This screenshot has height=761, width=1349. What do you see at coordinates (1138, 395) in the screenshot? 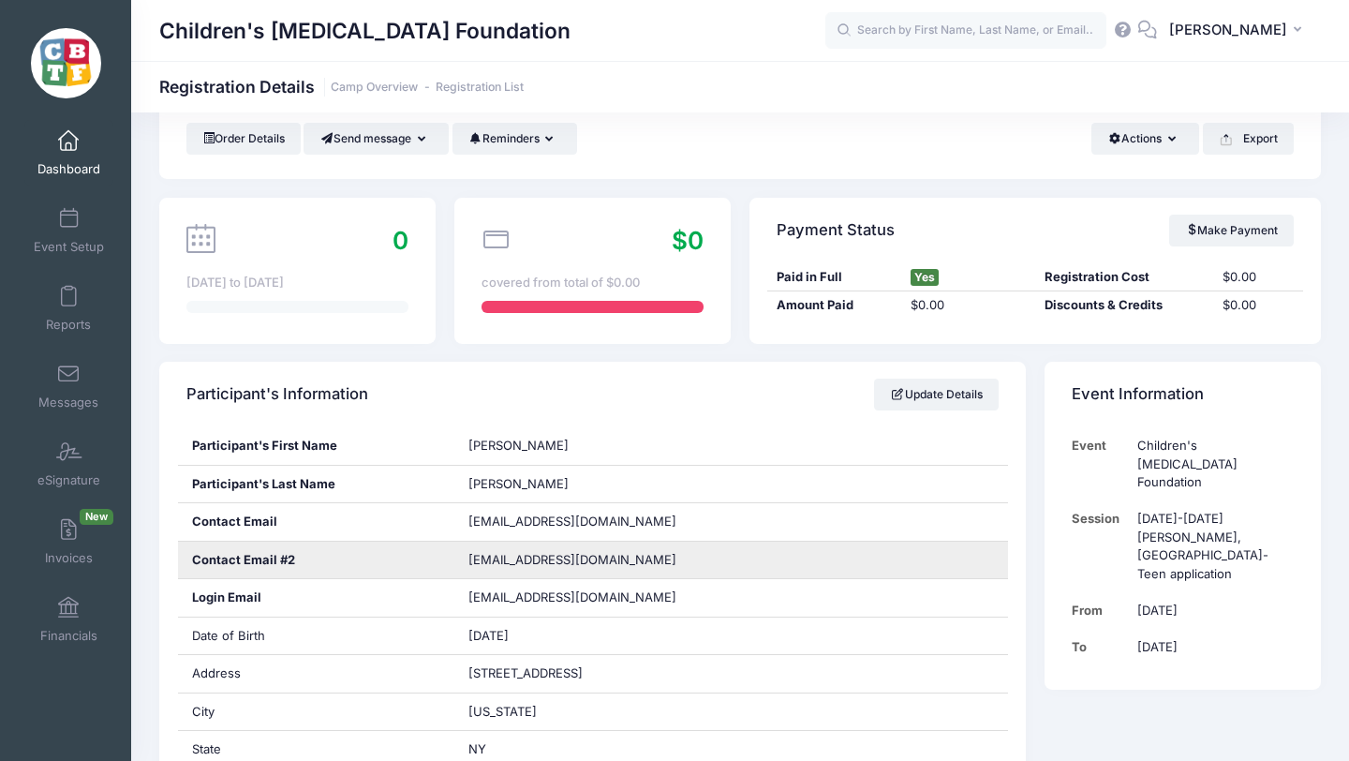
I see `h4: Event Information` at bounding box center [1138, 395].